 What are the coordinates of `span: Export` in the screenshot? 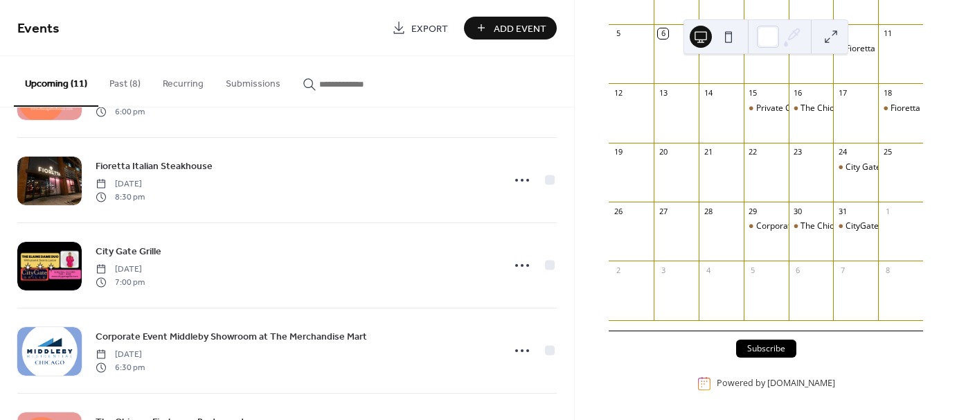 It's located at (429, 28).